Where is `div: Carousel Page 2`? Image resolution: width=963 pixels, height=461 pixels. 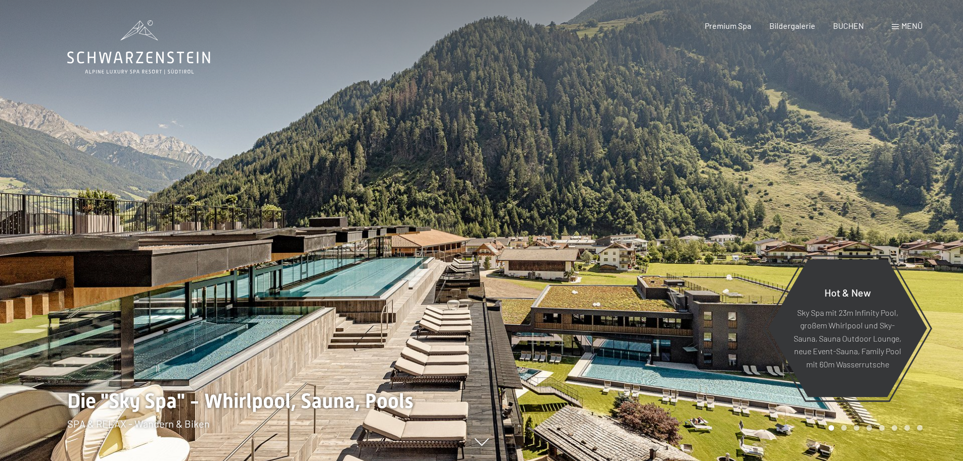
div: Carousel Page 2 is located at coordinates (844, 427).